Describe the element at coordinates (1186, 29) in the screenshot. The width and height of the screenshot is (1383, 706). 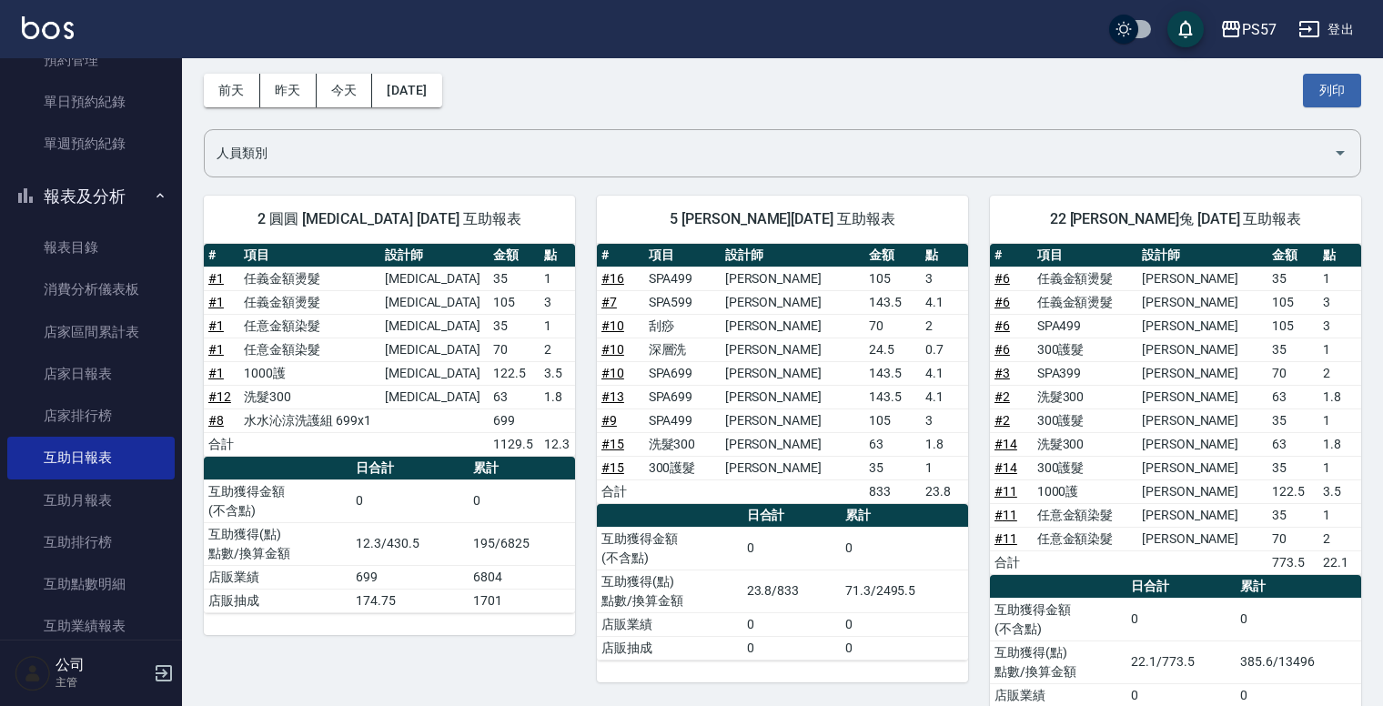
I see `button: save` at that location.